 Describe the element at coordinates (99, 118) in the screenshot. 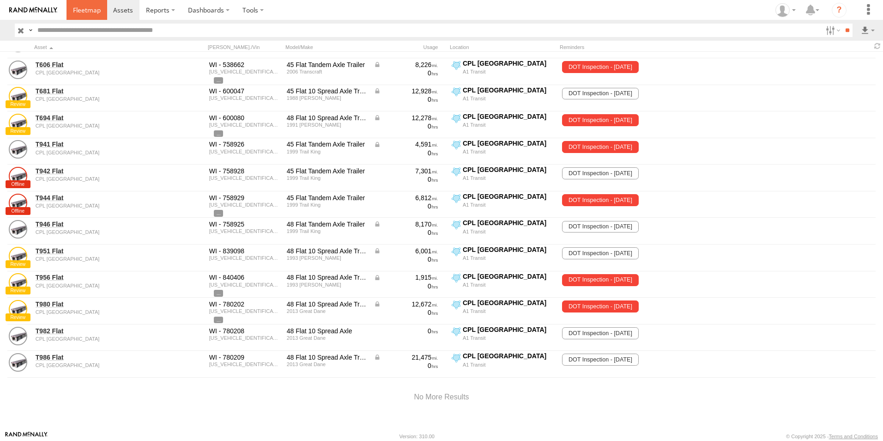

I see `a: T694 Flat` at that location.